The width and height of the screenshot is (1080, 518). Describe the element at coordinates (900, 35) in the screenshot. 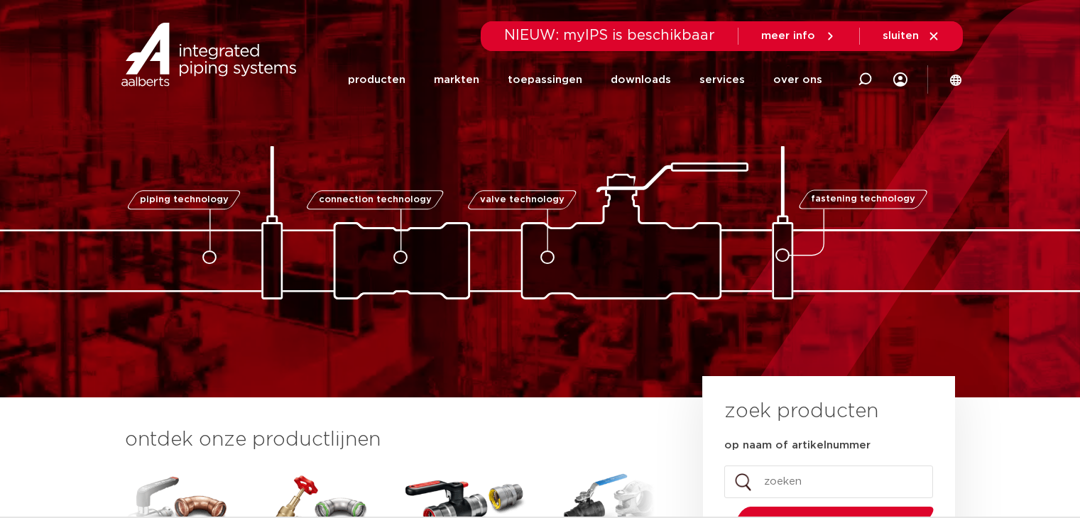

I see `span: sluiten` at that location.